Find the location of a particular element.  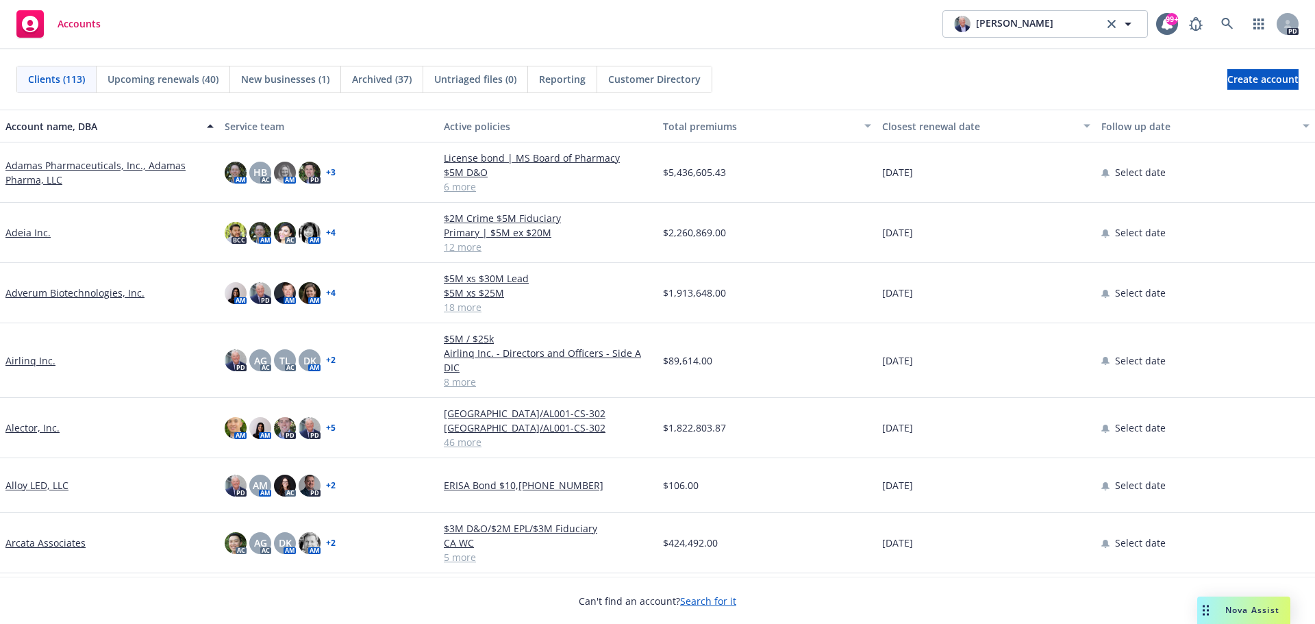

div: Drag to move is located at coordinates (1205, 610).